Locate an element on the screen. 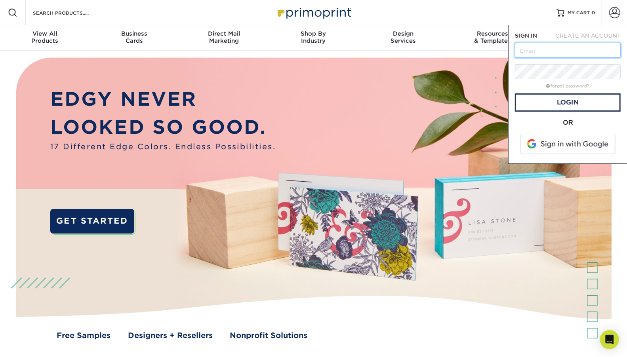 This screenshot has width=627, height=357. span: 0 is located at coordinates (593, 13).